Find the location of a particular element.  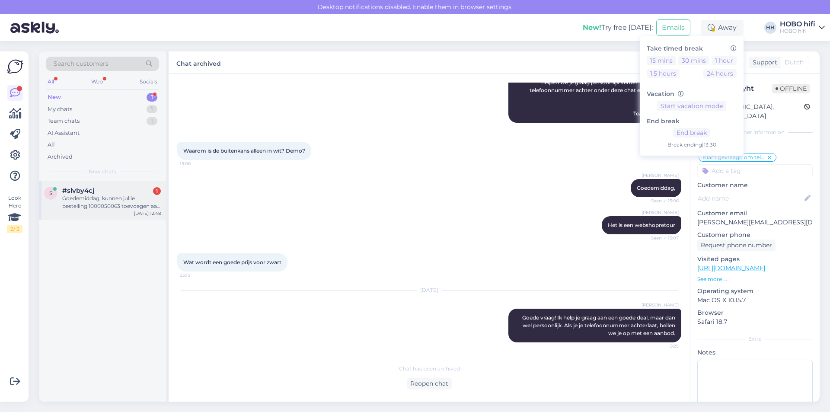

p: Customer name is located at coordinates (754, 185).